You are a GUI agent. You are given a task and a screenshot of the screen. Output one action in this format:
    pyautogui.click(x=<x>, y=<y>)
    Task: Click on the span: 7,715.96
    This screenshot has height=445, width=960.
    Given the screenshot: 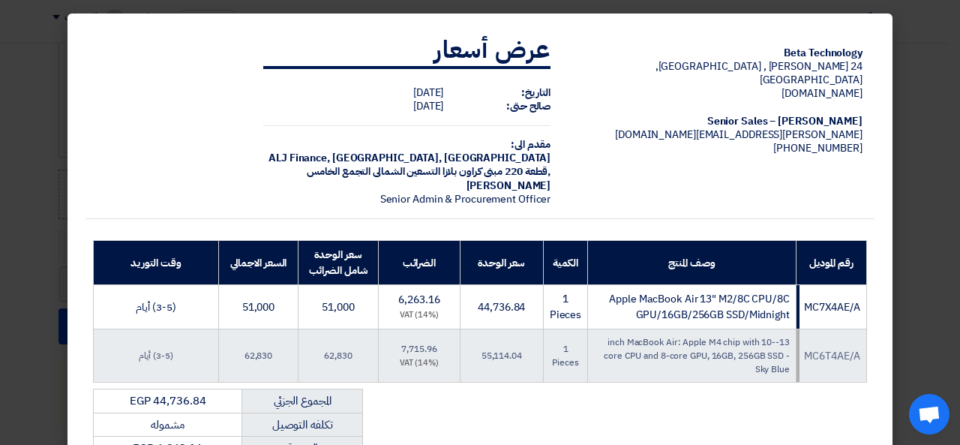 What is the action you would take?
    pyautogui.click(x=418, y=349)
    